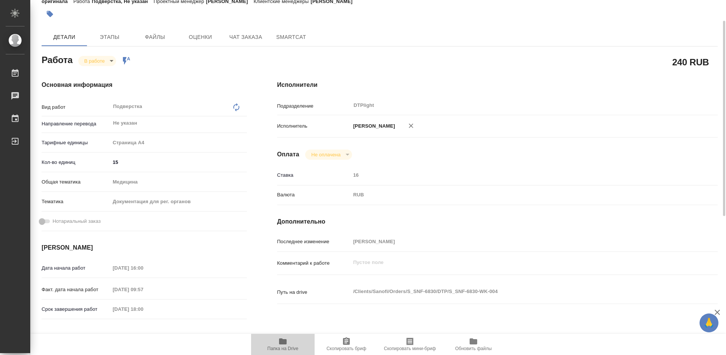 This screenshot has width=726, height=355. Describe the element at coordinates (76, 310) in the screenshot. I see `p: Срок завершения работ` at that location.